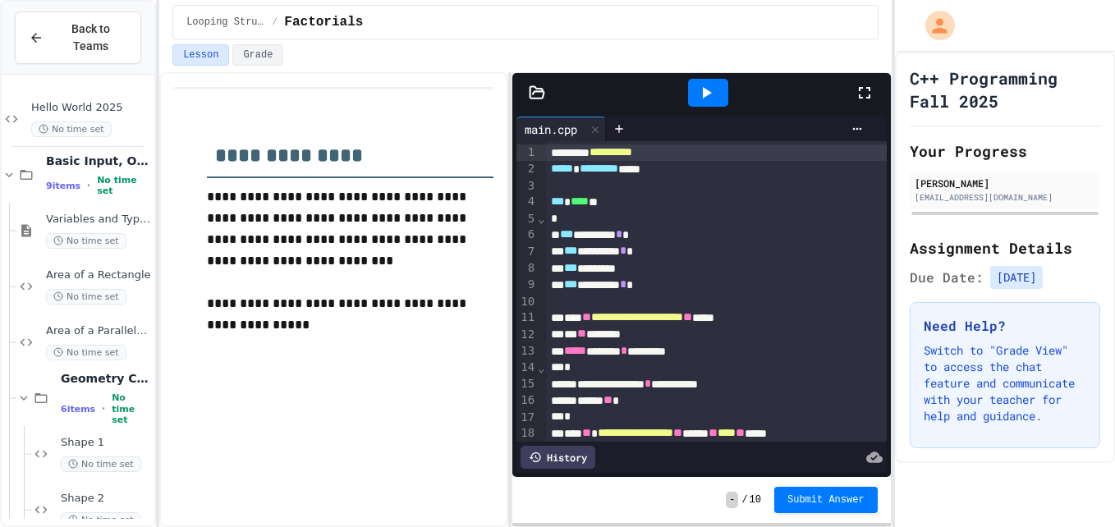 The width and height of the screenshot is (1115, 527). What do you see at coordinates (1005, 151) in the screenshot?
I see `h2: Your Progress` at bounding box center [1005, 151].